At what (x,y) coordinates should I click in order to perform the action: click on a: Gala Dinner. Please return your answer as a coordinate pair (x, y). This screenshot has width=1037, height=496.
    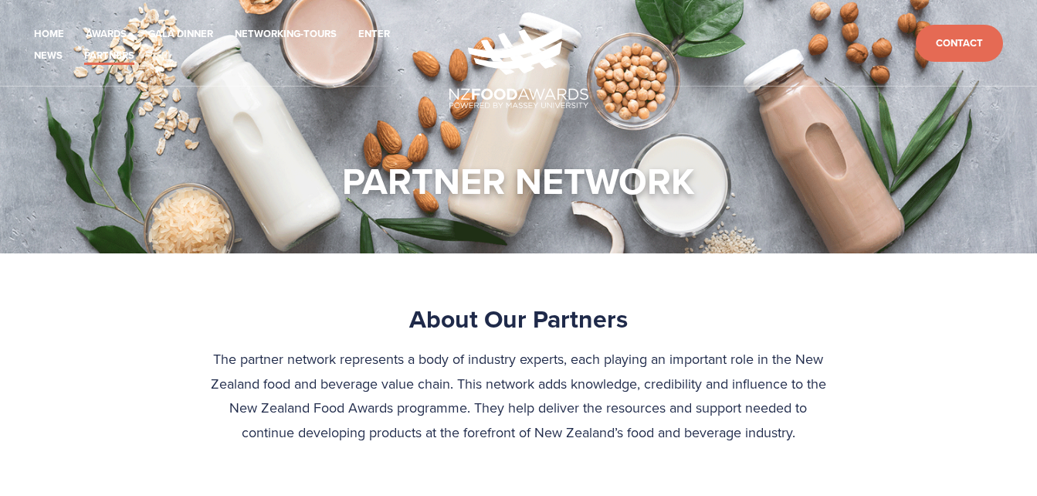
    Looking at the image, I should click on (181, 34).